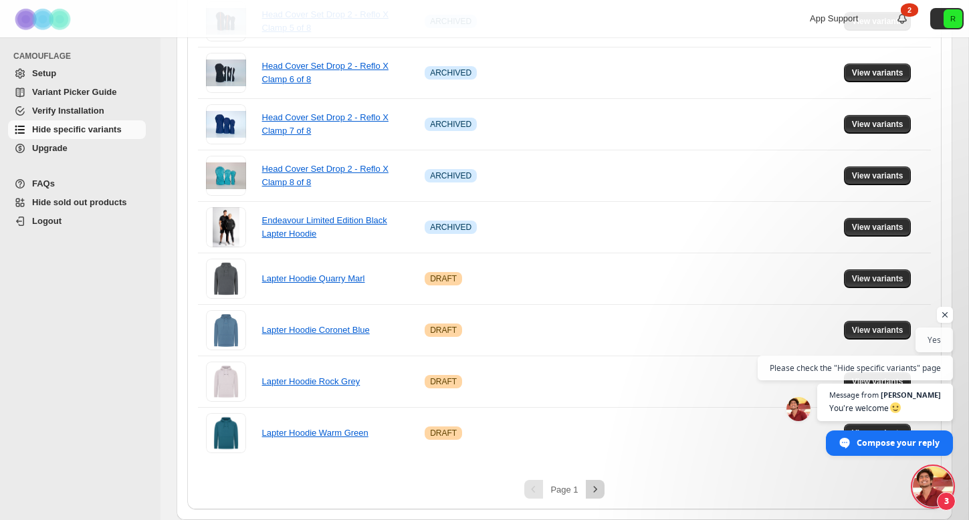 Image resolution: width=969 pixels, height=520 pixels. What do you see at coordinates (43, 183) in the screenshot?
I see `span: FAQs` at bounding box center [43, 183].